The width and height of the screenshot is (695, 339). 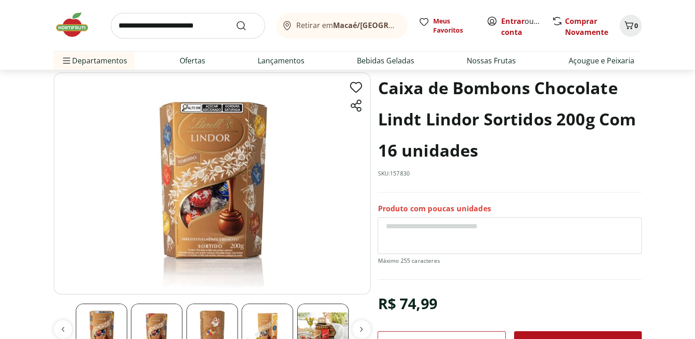 I want to click on img: Caixa de Bombons Chocolate Lindt Lindor Sortidos 200g com 16 unidades, so click(x=212, y=183).